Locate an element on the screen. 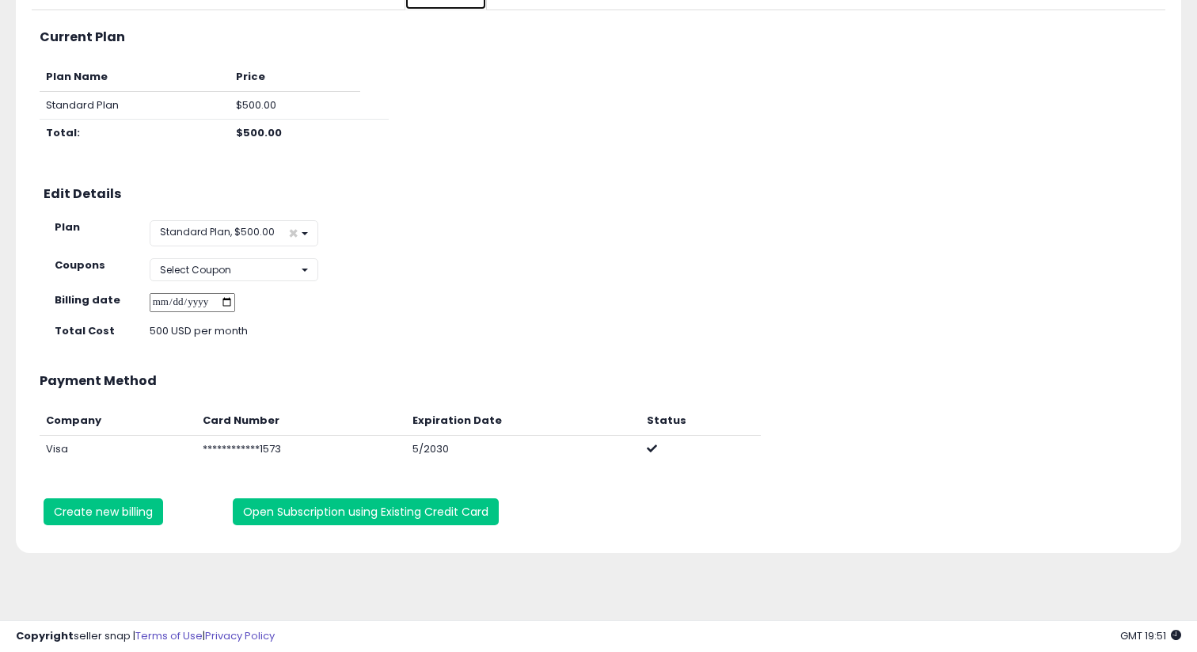 The height and width of the screenshot is (652, 1197). span: Standard Plan, $500.00 is located at coordinates (217, 231).